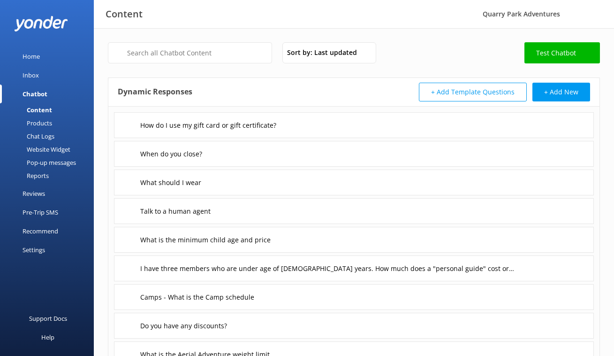 The height and width of the screenshot is (356, 614). I want to click on div: Website Widget, so click(38, 149).